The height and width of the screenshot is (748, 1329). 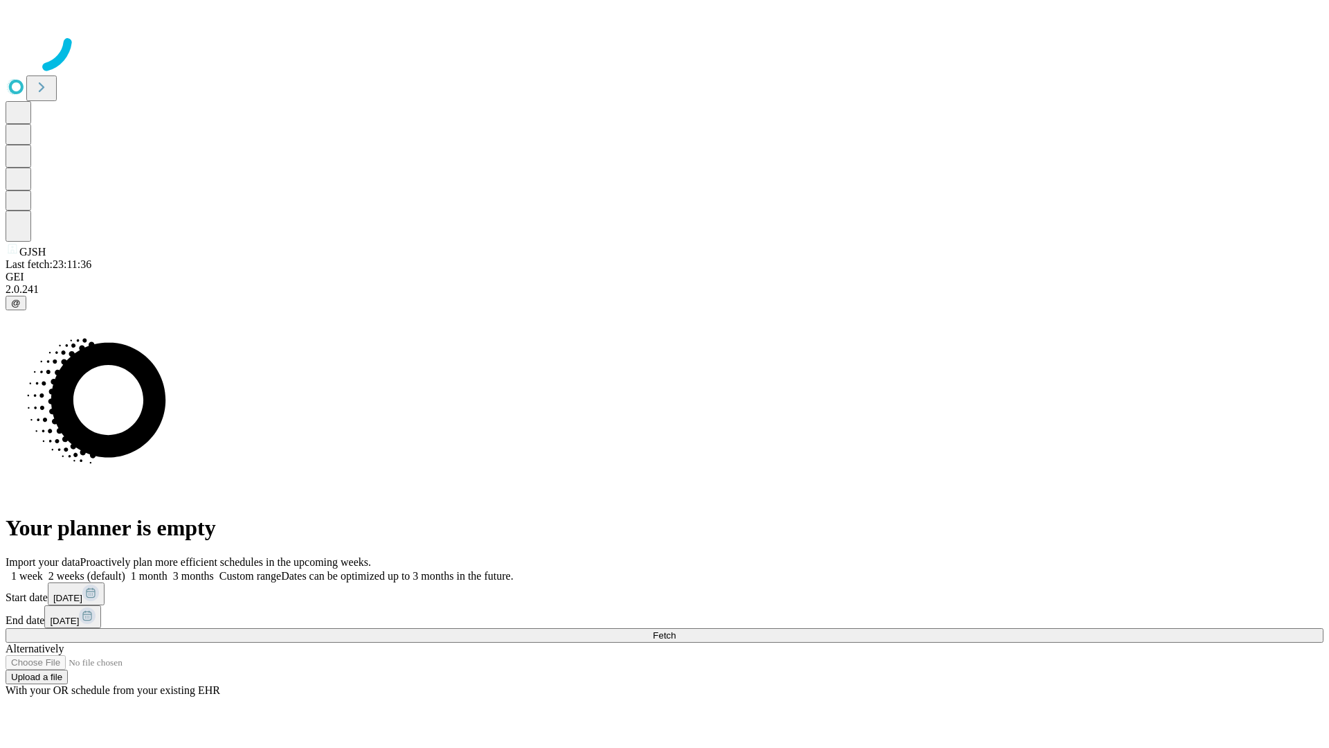 What do you see at coordinates (664, 635) in the screenshot?
I see `span: Fetch` at bounding box center [664, 635].